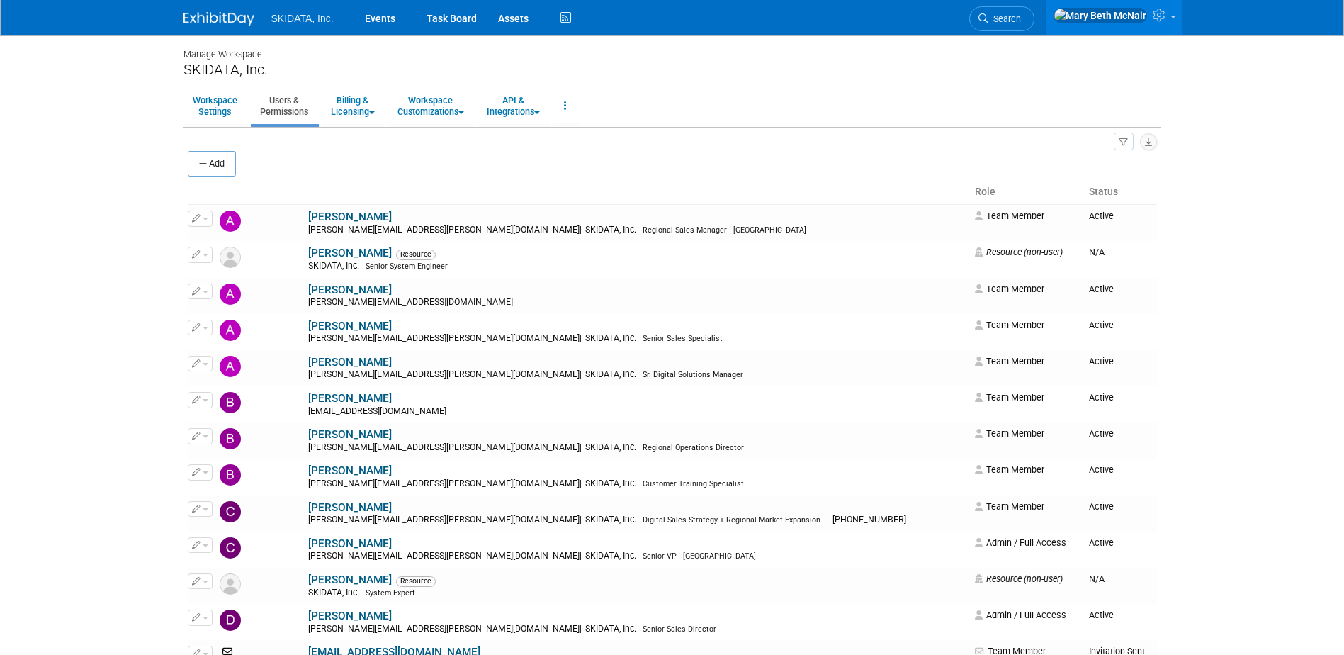 The image size is (1344, 655). What do you see at coordinates (680, 629) in the screenshot?
I see `span: Senior Sales Director` at bounding box center [680, 629].